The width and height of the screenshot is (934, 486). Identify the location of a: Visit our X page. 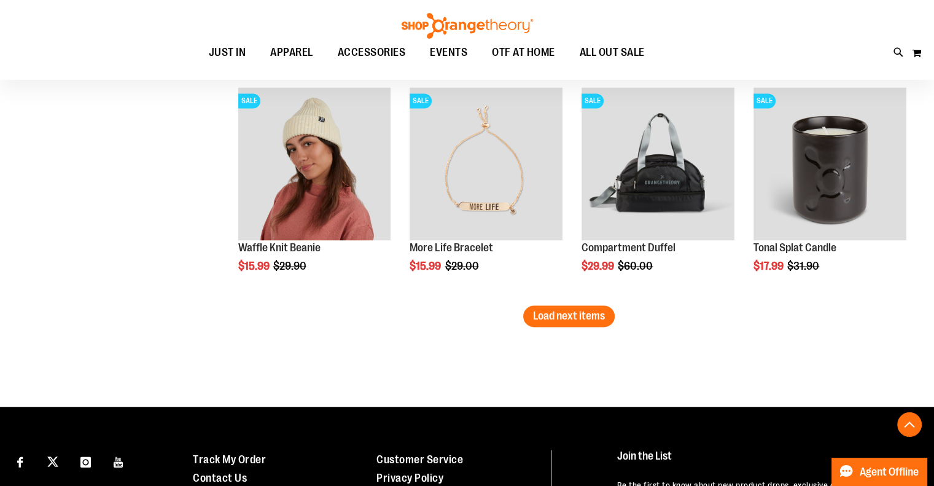
(53, 460).